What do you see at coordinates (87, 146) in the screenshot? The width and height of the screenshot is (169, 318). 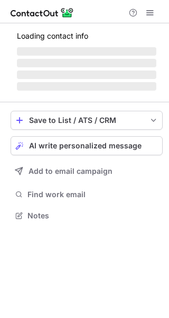 I see `button: AI write personalized message` at bounding box center [87, 146].